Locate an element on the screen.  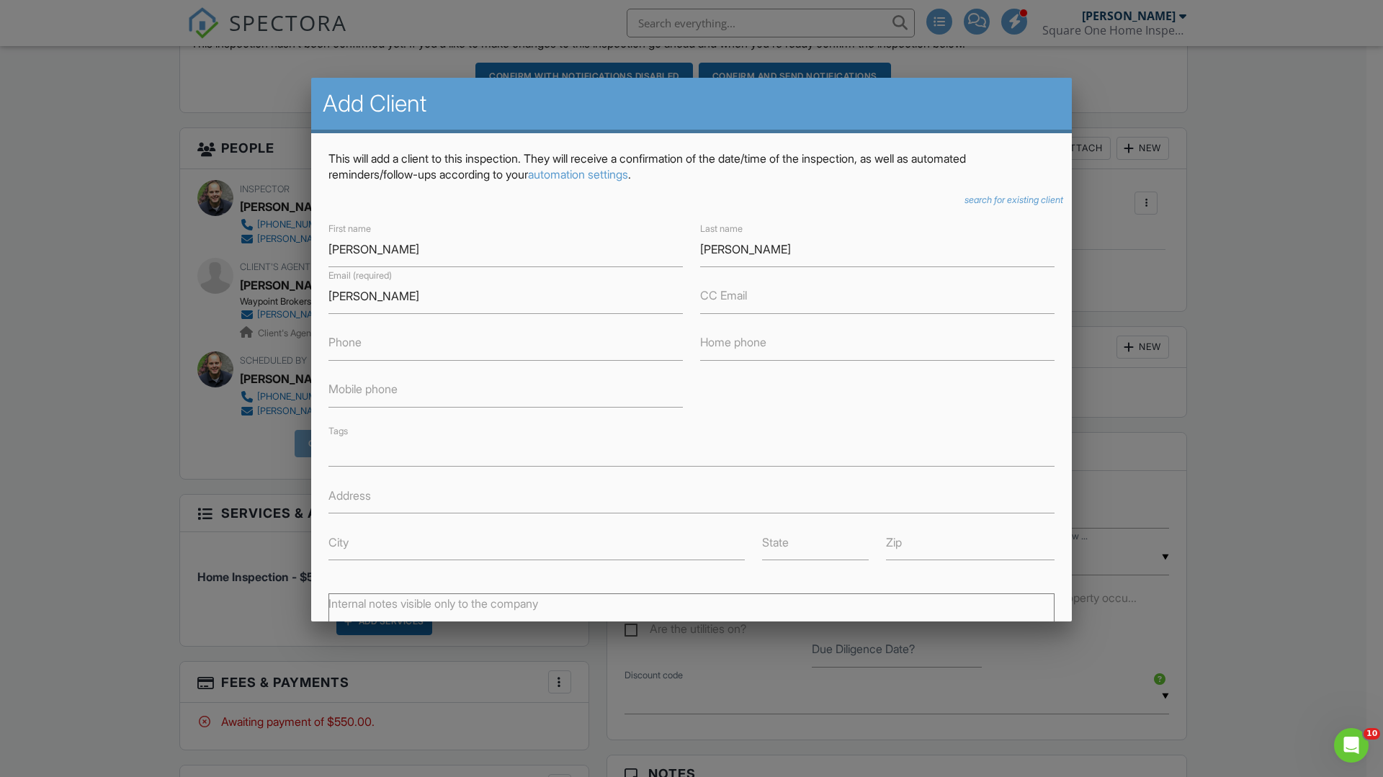
span: 10 is located at coordinates (1372, 734).